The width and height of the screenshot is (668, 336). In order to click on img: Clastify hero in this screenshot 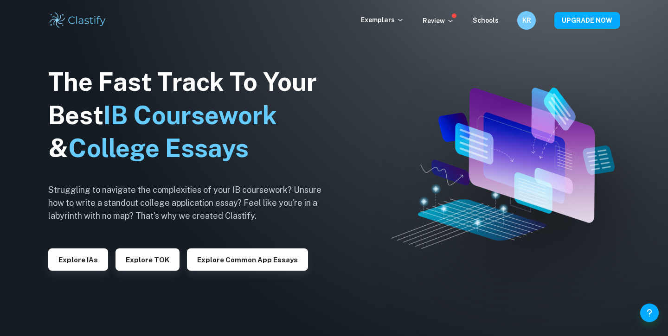, I will do `click(502, 168)`.